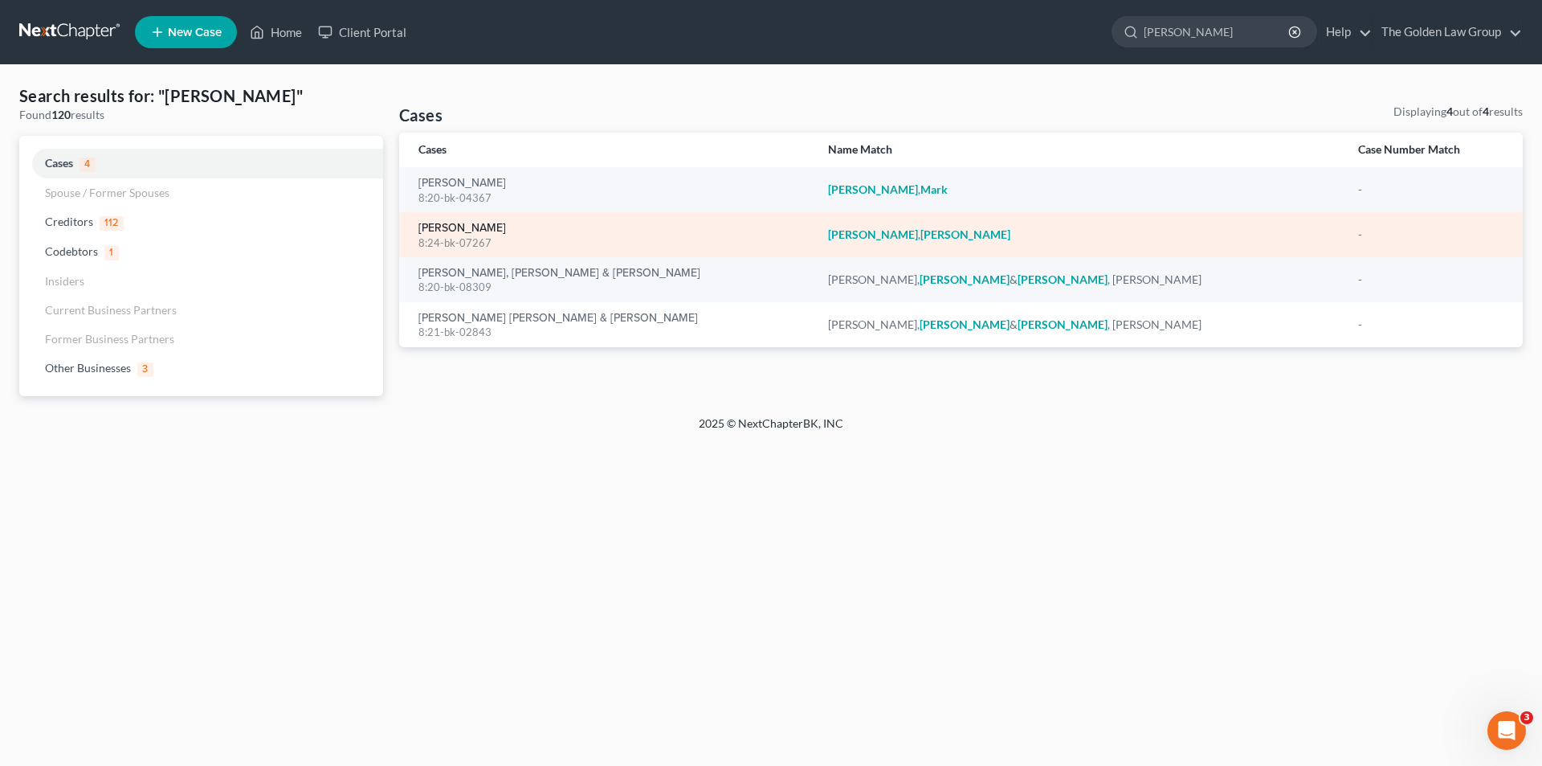 This screenshot has height=766, width=1542. What do you see at coordinates (112, 253) in the screenshot?
I see `span: 1` at bounding box center [112, 253].